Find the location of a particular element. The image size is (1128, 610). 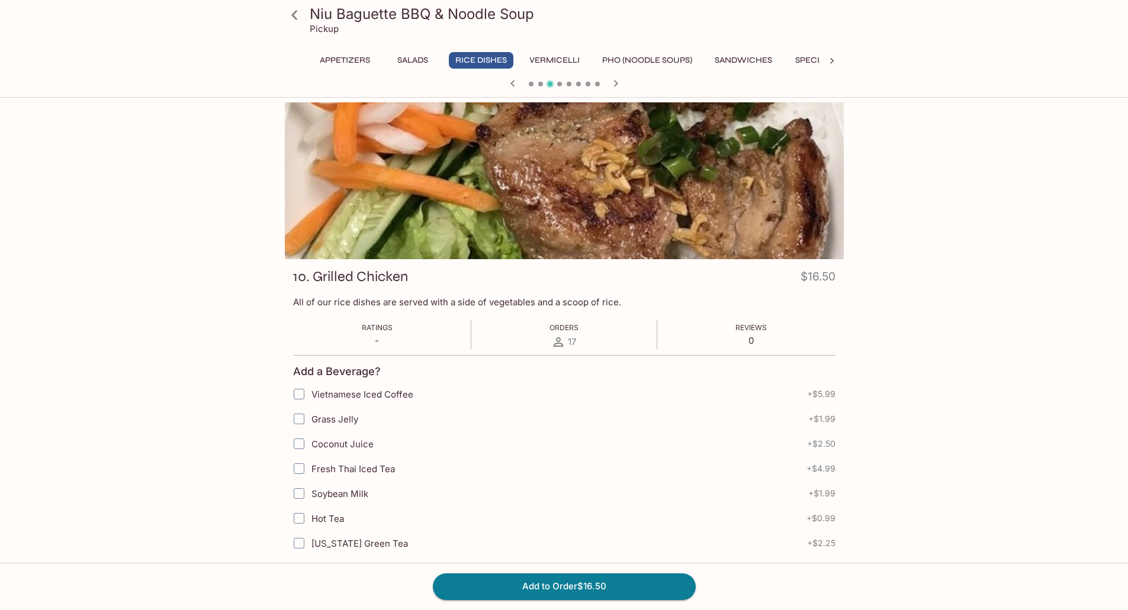

span: Reviews is located at coordinates (751, 327).